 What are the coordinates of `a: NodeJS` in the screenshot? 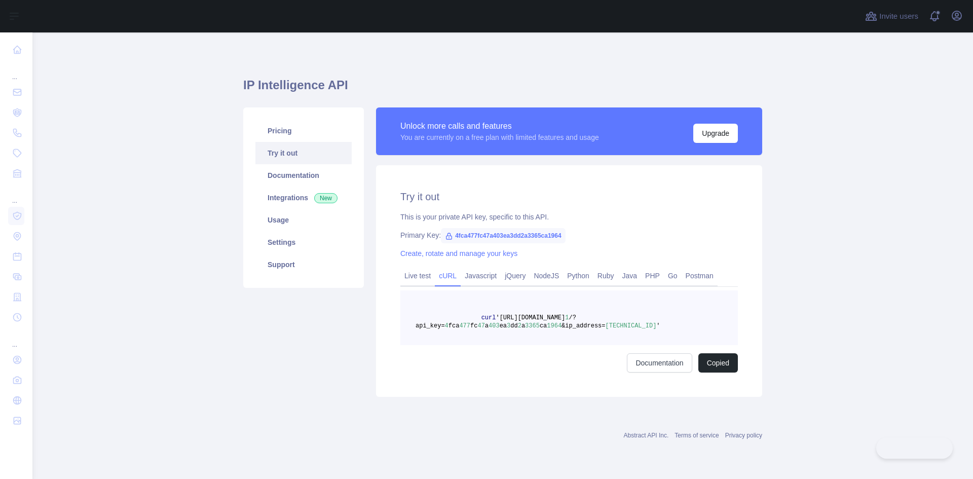 It's located at (546, 276).